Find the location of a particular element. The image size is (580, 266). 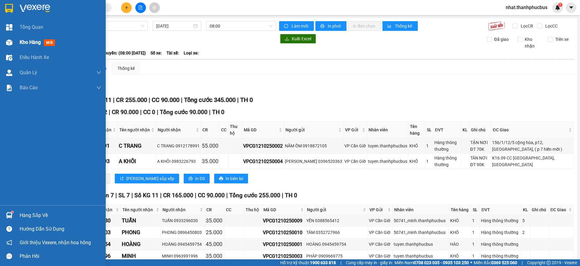

button: plus is located at coordinates (126, 8).